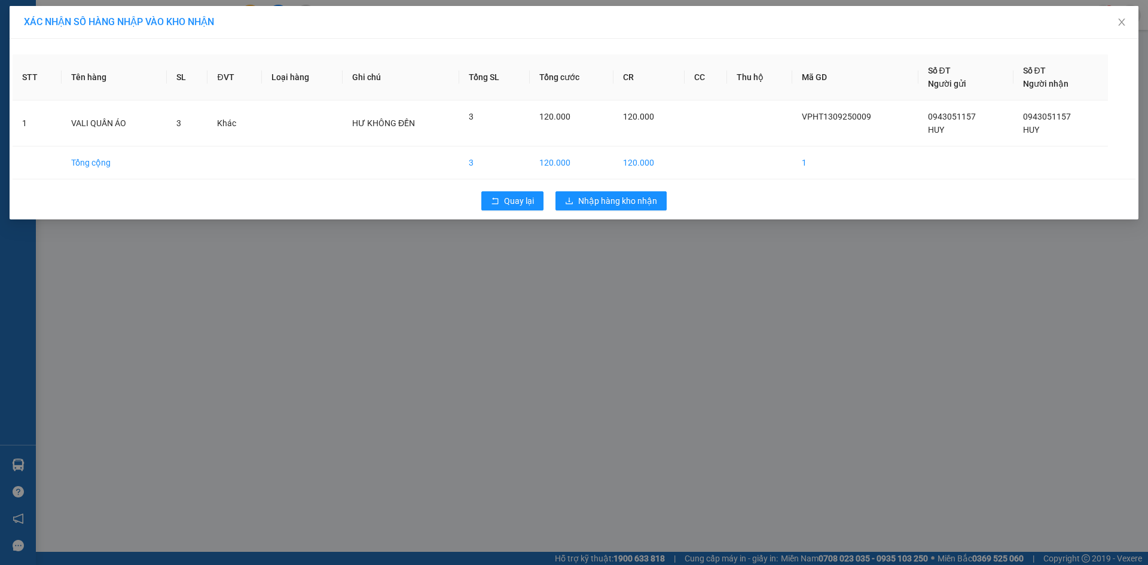 The width and height of the screenshot is (1148, 565). I want to click on button: Close, so click(1121, 23).